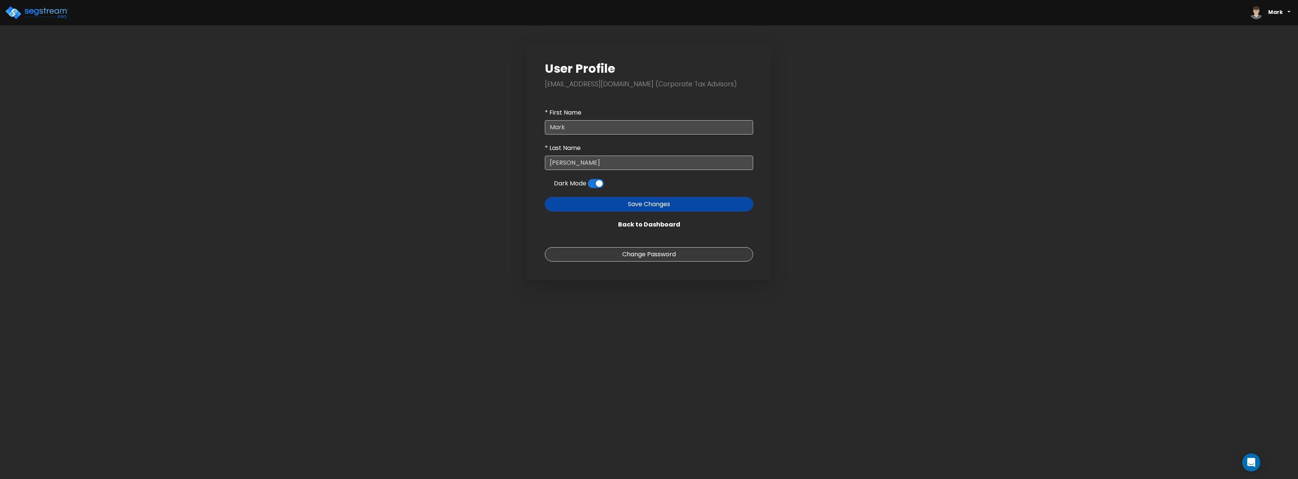  Describe the element at coordinates (649, 204) in the screenshot. I see `button: Save Changes` at that location.